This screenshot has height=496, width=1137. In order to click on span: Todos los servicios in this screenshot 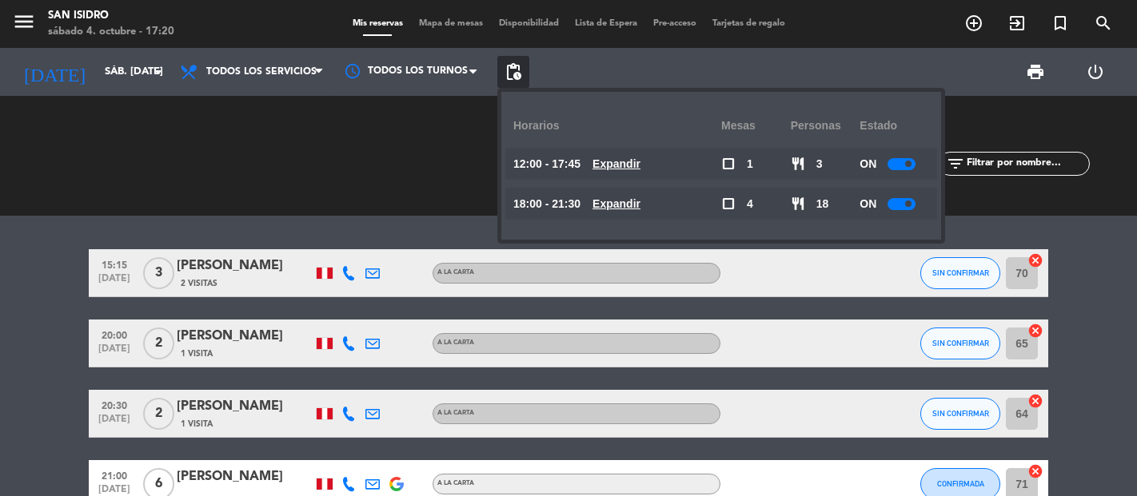, I will do `click(261, 72)`.